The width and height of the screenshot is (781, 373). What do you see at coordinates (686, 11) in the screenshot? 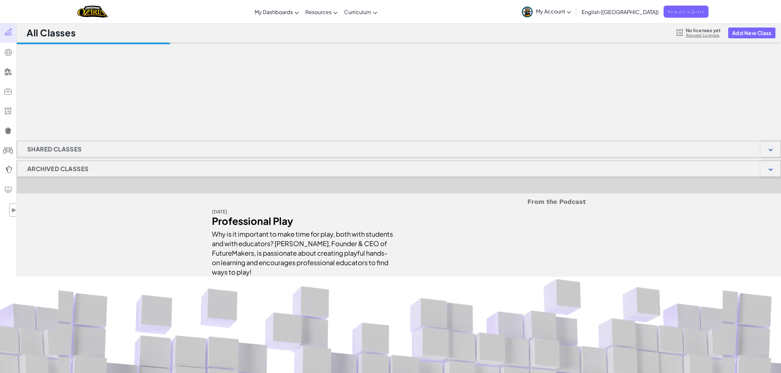
I see `span: Request a Quote` at bounding box center [686, 11].